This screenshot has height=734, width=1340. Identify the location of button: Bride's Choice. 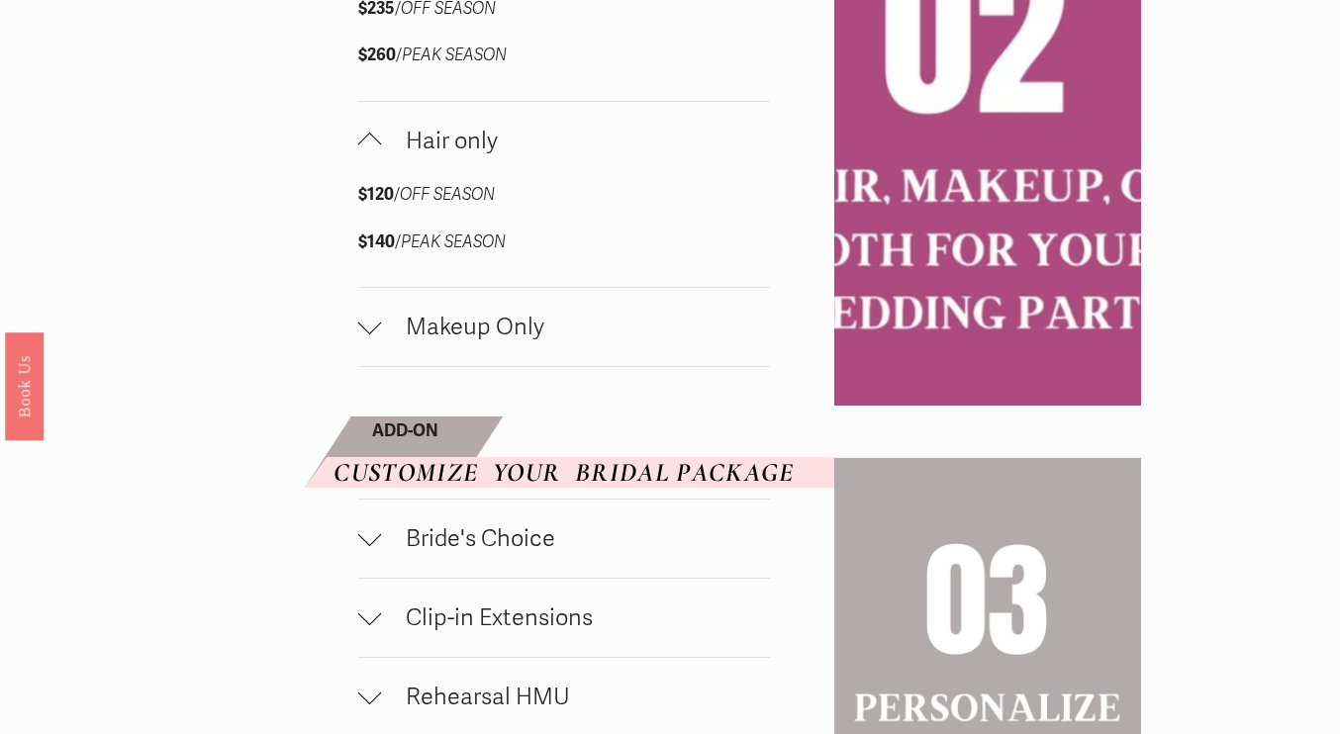
(564, 538).